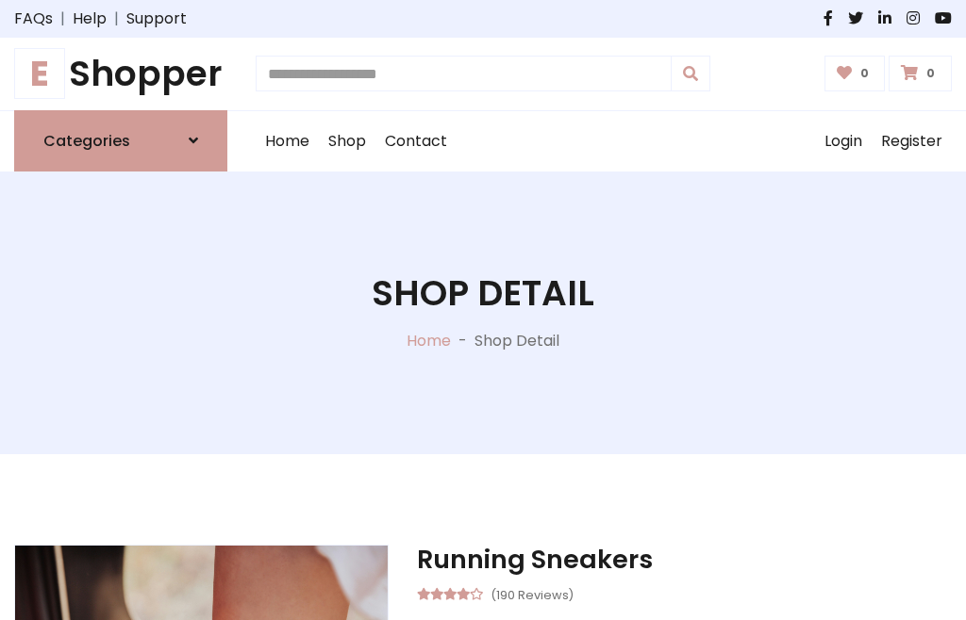 The image size is (966, 620). I want to click on a: Categories, so click(121, 141).